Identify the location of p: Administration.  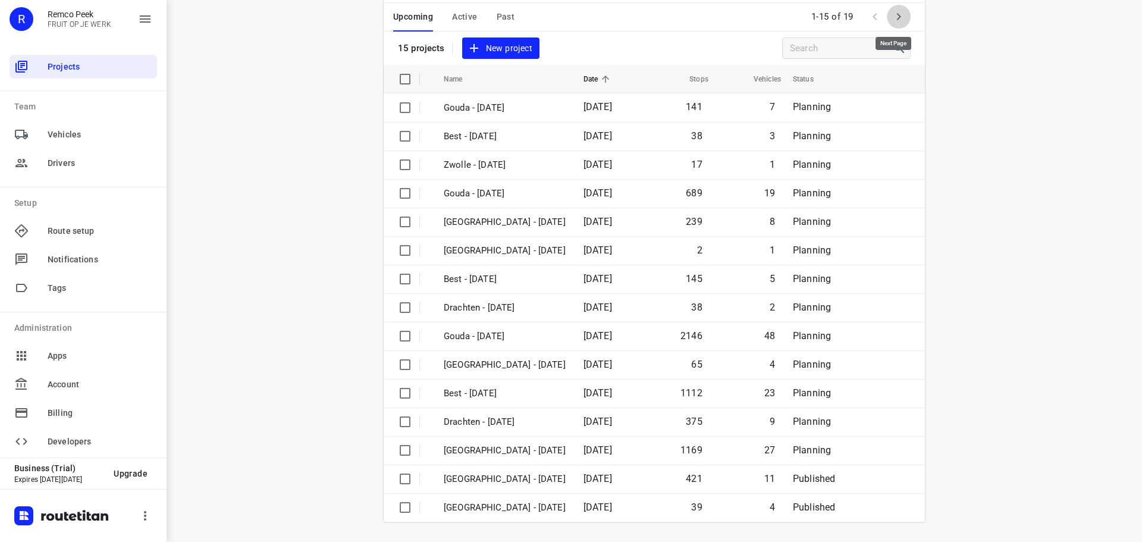
(86, 328).